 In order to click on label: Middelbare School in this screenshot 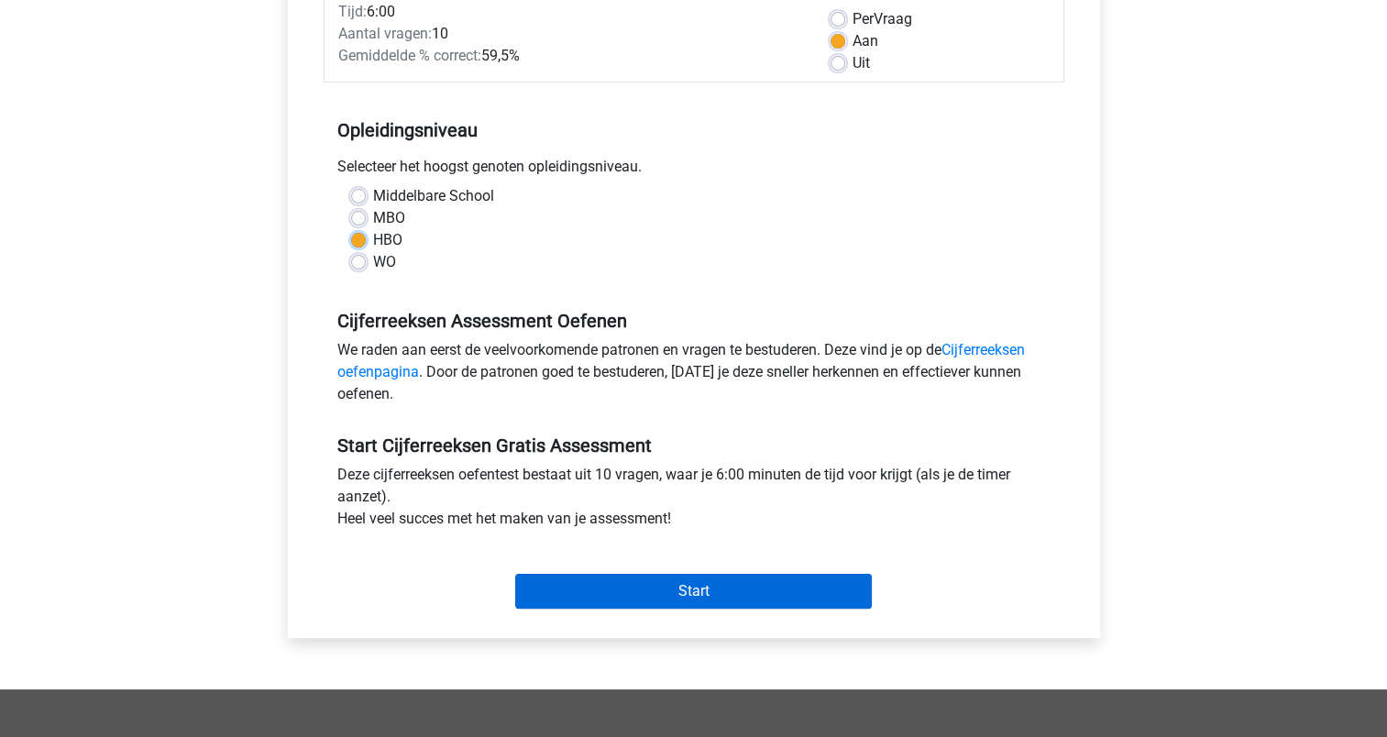, I will do `click(434, 196)`.